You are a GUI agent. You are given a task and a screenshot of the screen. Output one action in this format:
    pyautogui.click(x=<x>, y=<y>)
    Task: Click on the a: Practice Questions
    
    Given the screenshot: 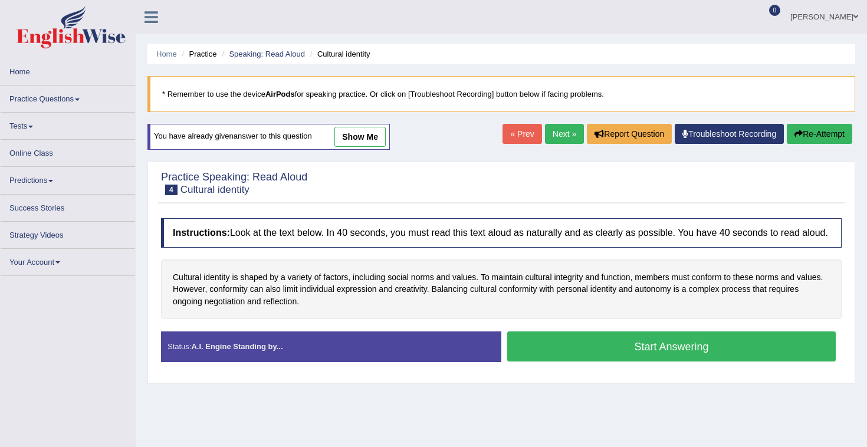 What is the action you would take?
    pyautogui.click(x=68, y=97)
    